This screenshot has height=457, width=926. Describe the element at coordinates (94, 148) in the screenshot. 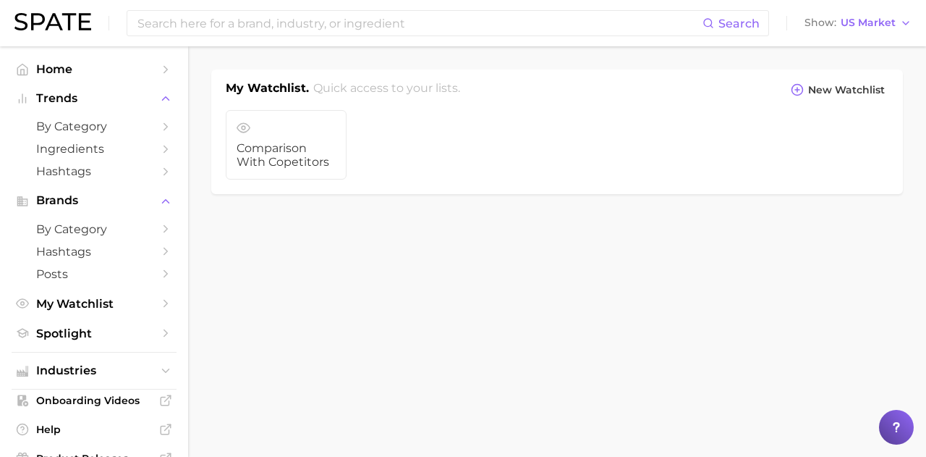

I see `a: Ingredients` at that location.